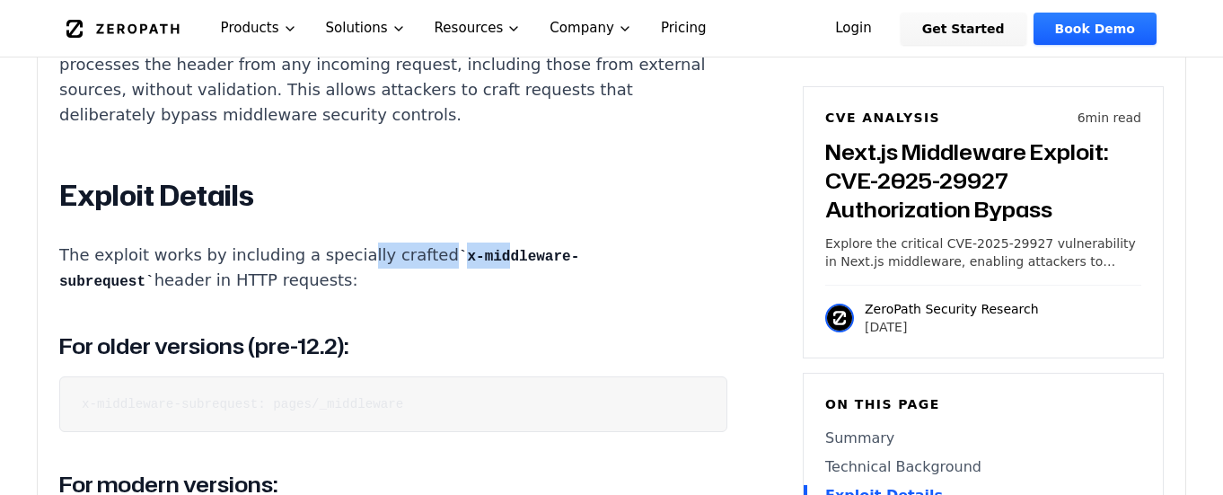 Image resolution: width=1223 pixels, height=495 pixels. Describe the element at coordinates (853, 29) in the screenshot. I see `a: Login` at that location.